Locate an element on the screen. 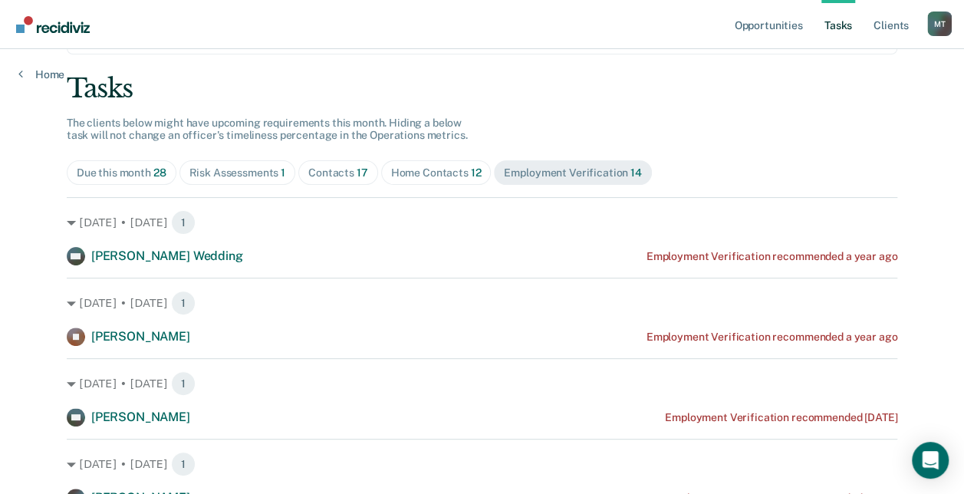 The image size is (964, 494). div: Contacts is located at coordinates (338, 172).